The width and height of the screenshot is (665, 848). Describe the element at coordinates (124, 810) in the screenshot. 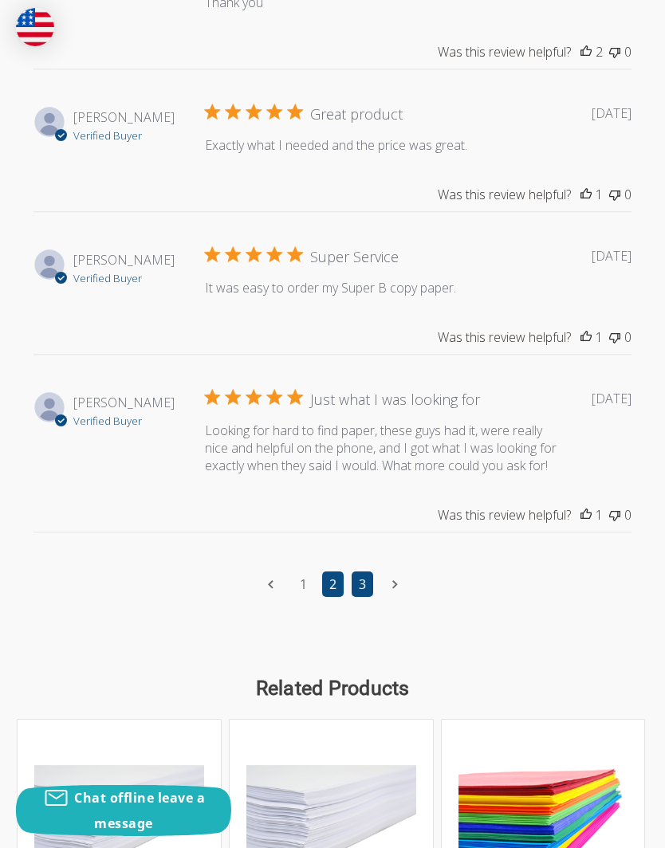

I see `button: Chat offline leave a message` at that location.